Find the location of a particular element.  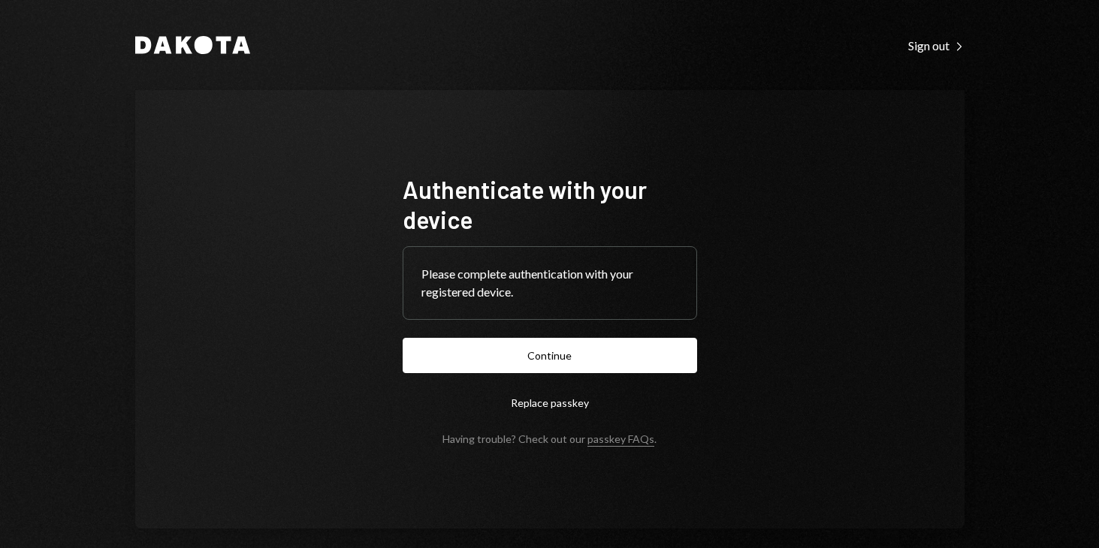

button: Continue is located at coordinates (550, 355).